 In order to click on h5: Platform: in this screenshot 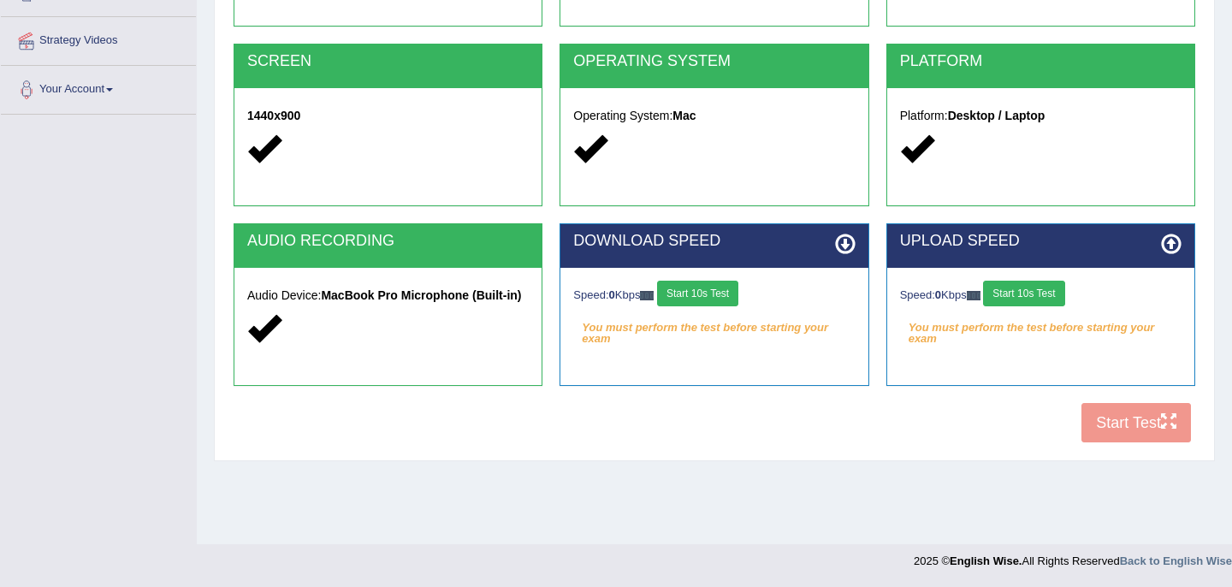, I will do `click(1041, 116)`.